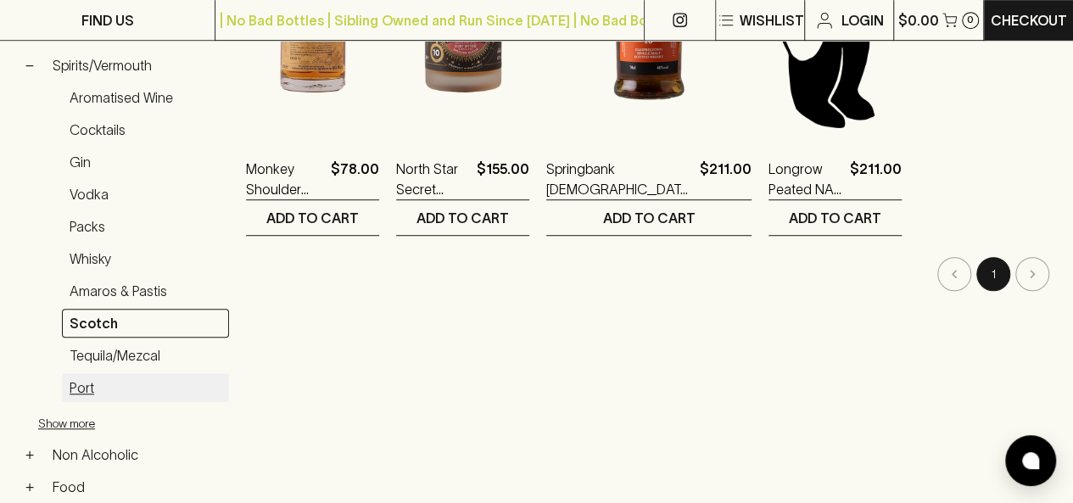  Describe the element at coordinates (806, 179) in the screenshot. I see `p: Longrow Peated NAS 46% 700ml` at that location.